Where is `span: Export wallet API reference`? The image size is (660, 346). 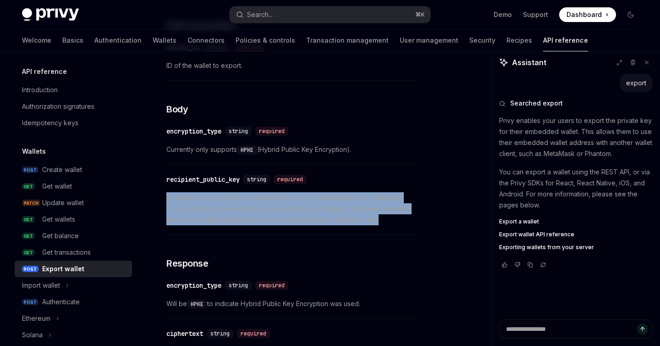 span: Export wallet API reference is located at coordinates (537, 234).